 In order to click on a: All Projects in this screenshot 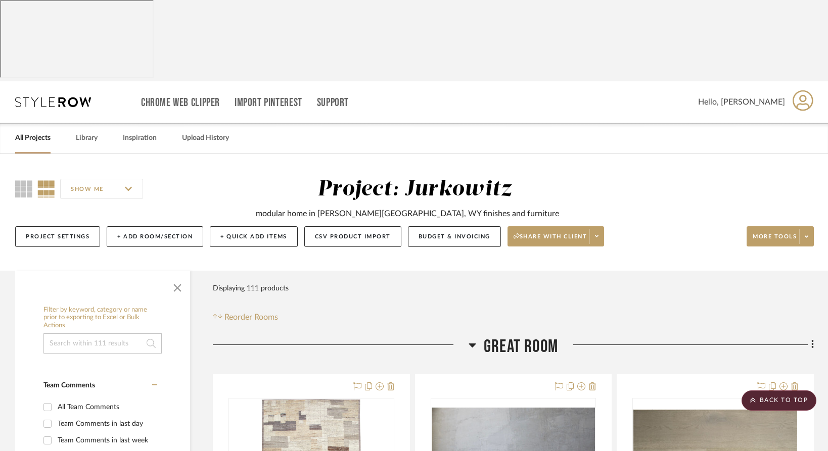, I will do `click(33, 138)`.